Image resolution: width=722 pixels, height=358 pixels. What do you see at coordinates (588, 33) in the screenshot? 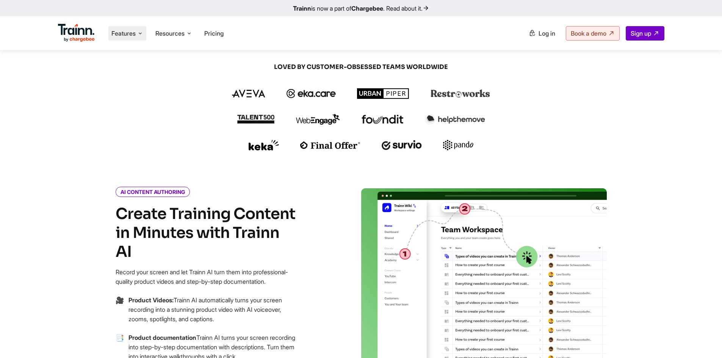
I see `span: Book a demo` at bounding box center [588, 33].